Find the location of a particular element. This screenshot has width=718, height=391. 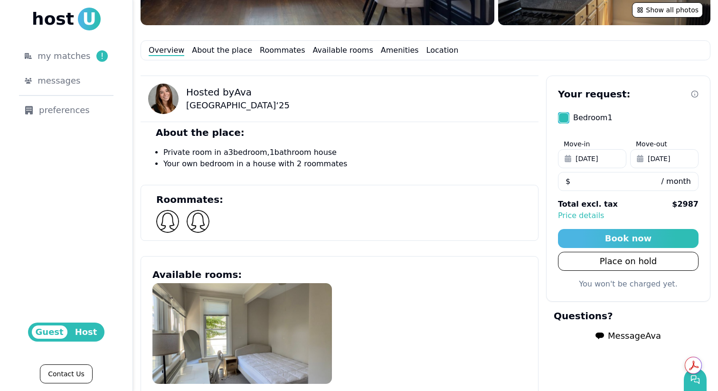

p: Total excl. tax is located at coordinates (588, 204).